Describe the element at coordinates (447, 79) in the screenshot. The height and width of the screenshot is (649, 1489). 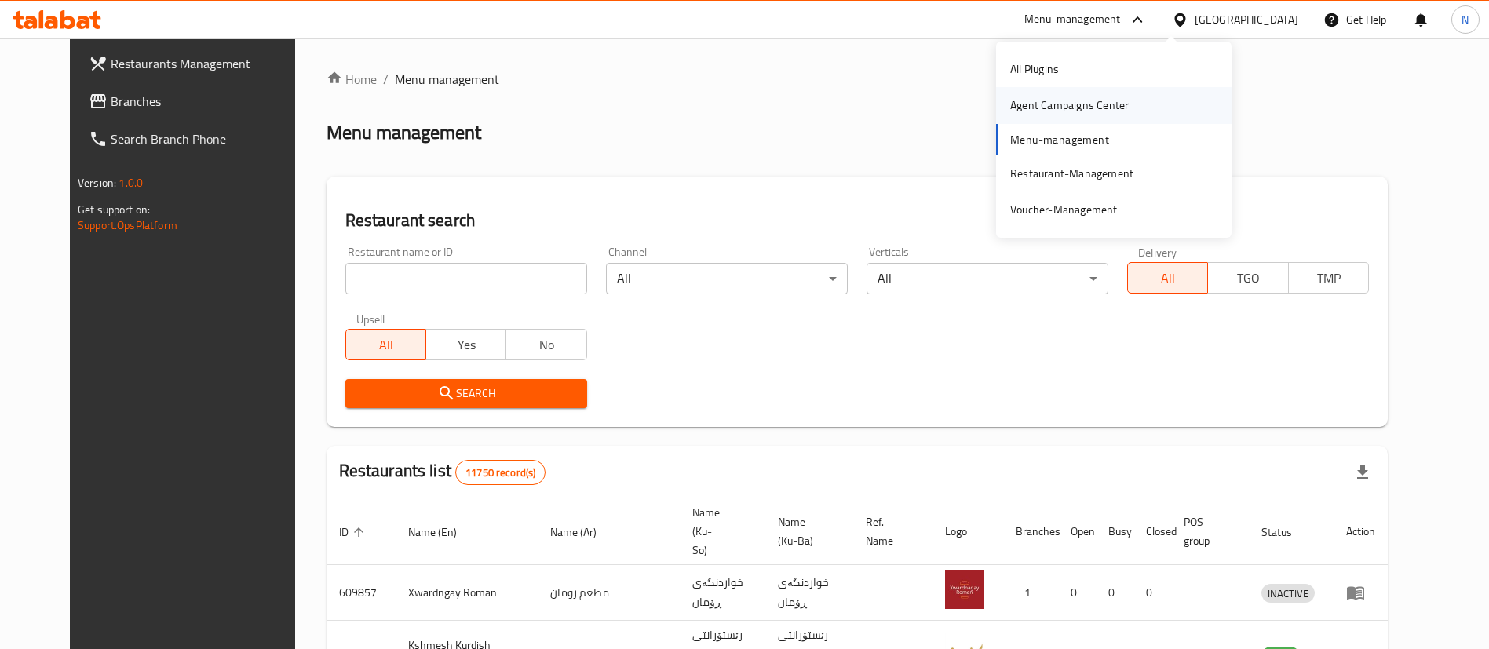
I see `span: Menu management` at that location.